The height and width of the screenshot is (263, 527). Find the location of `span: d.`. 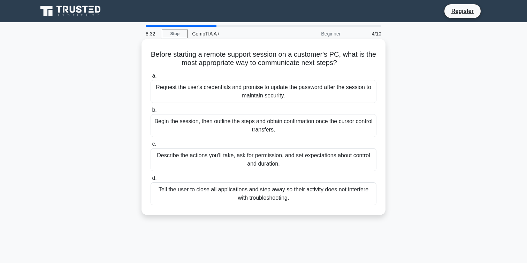

span: d. is located at coordinates (154, 178).